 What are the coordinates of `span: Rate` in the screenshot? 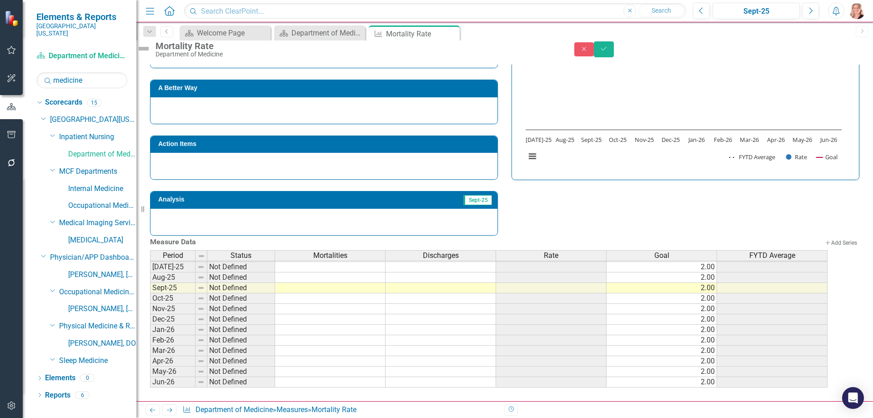 It's located at (551, 256).